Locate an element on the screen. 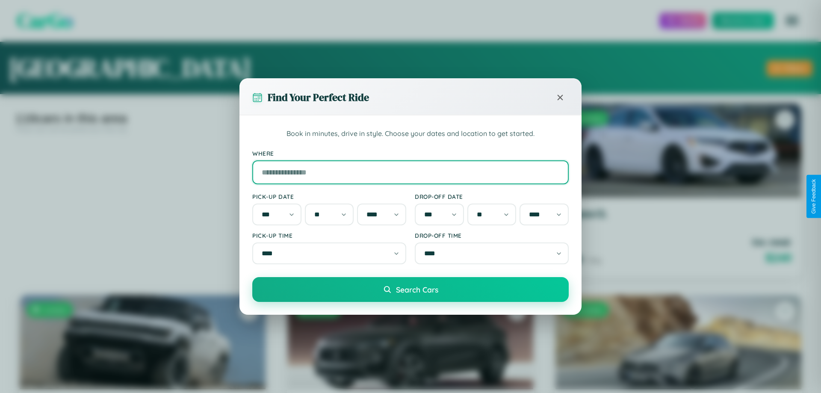 The height and width of the screenshot is (393, 821). label: Drop-off Date is located at coordinates (492, 196).